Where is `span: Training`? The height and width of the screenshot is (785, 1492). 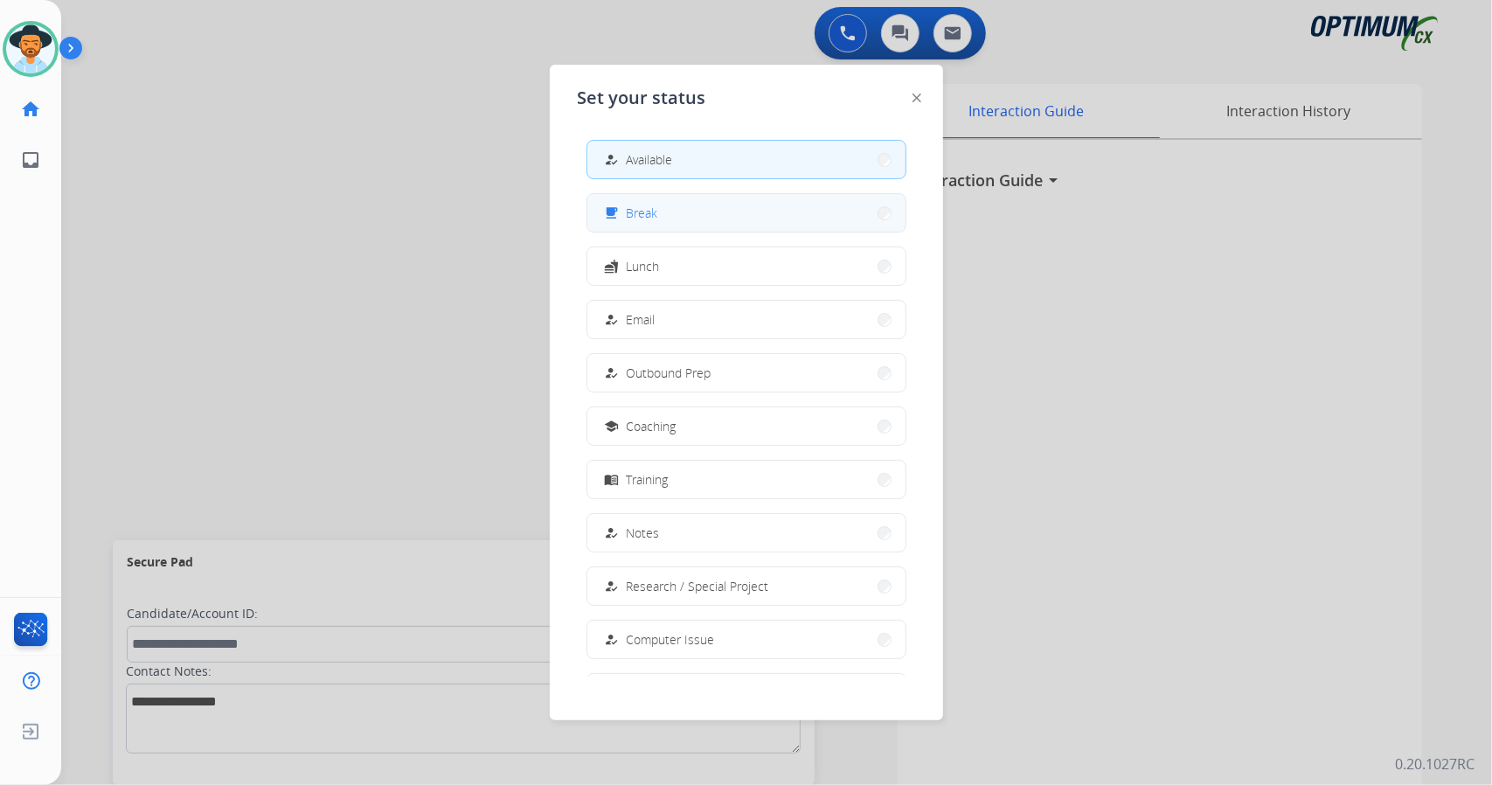 span: Training is located at coordinates (648, 479).